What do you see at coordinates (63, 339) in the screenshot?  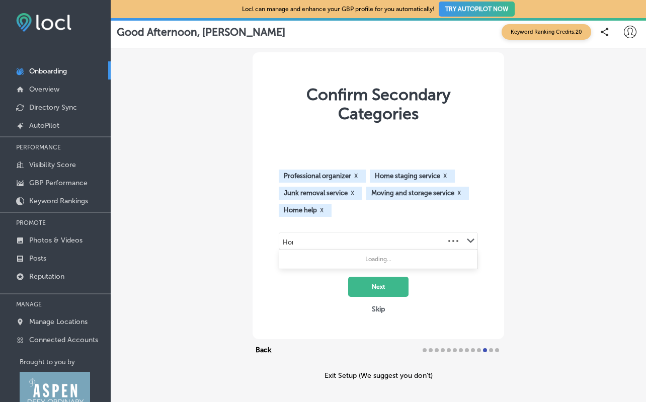 I see `p: Connected Accounts` at bounding box center [63, 339].